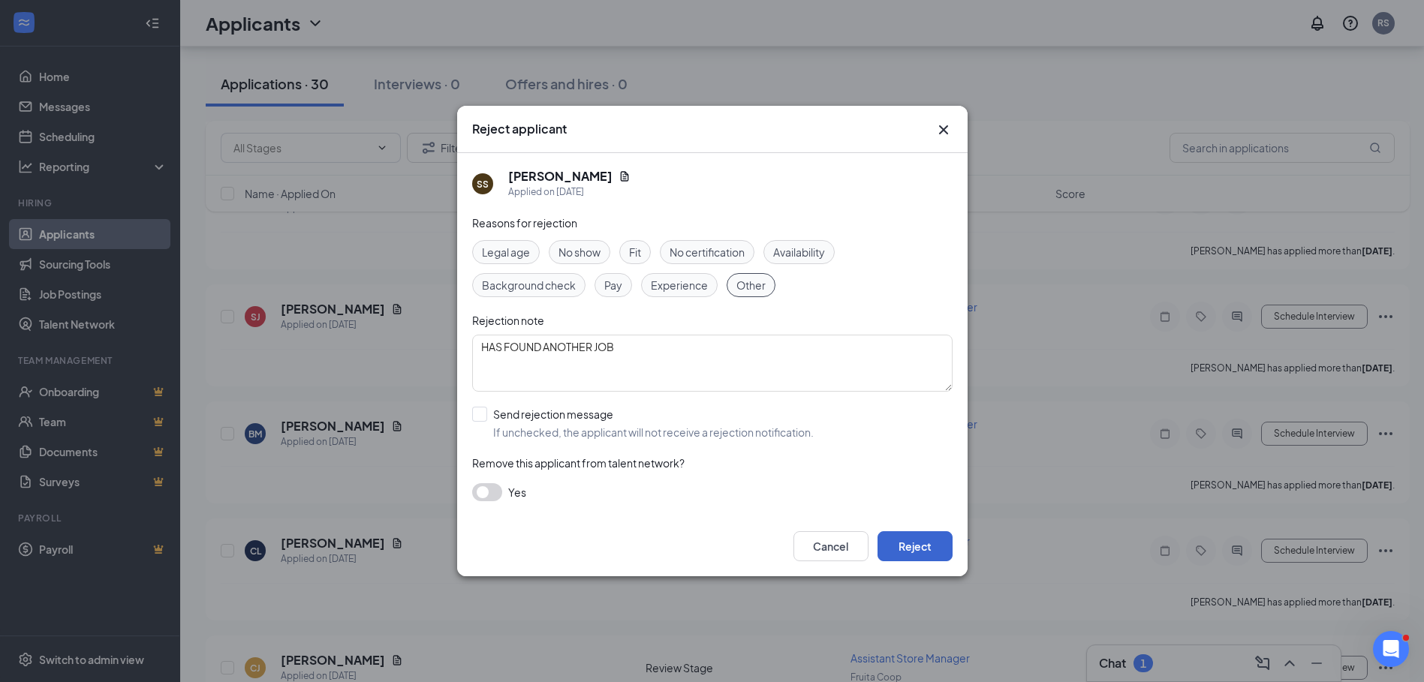 Image resolution: width=1424 pixels, height=682 pixels. Describe the element at coordinates (519, 129) in the screenshot. I see `h3: Reject applicant` at that location.